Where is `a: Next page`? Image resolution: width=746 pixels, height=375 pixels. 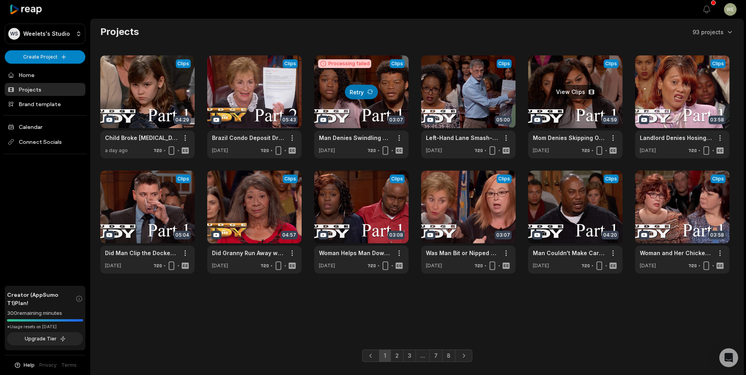
a: Next page is located at coordinates (463, 356).